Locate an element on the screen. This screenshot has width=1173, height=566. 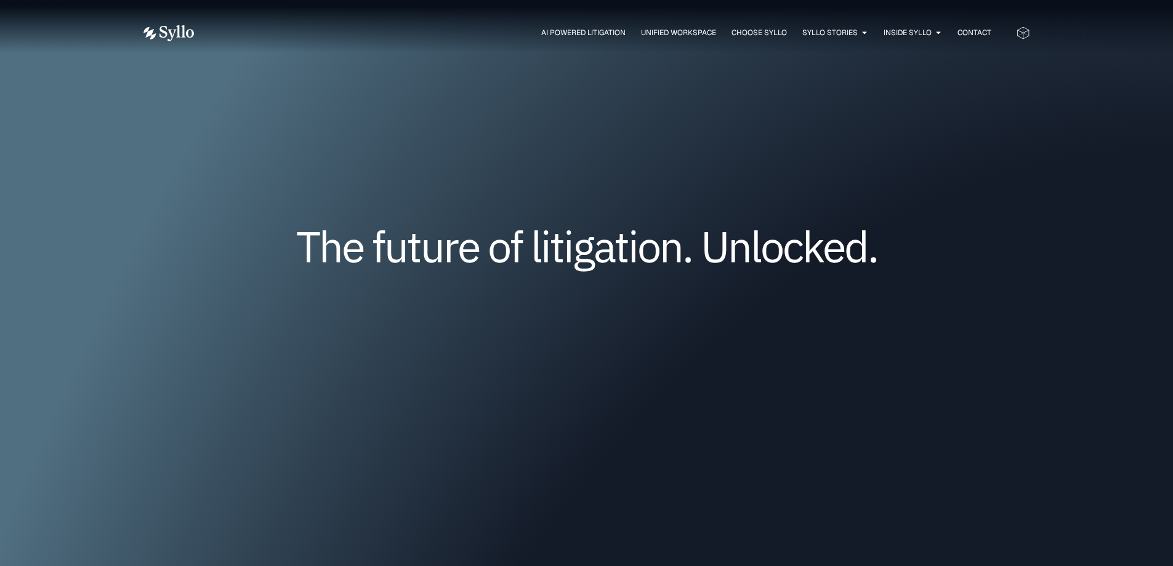
div: Menu Toggle is located at coordinates (605, 33).